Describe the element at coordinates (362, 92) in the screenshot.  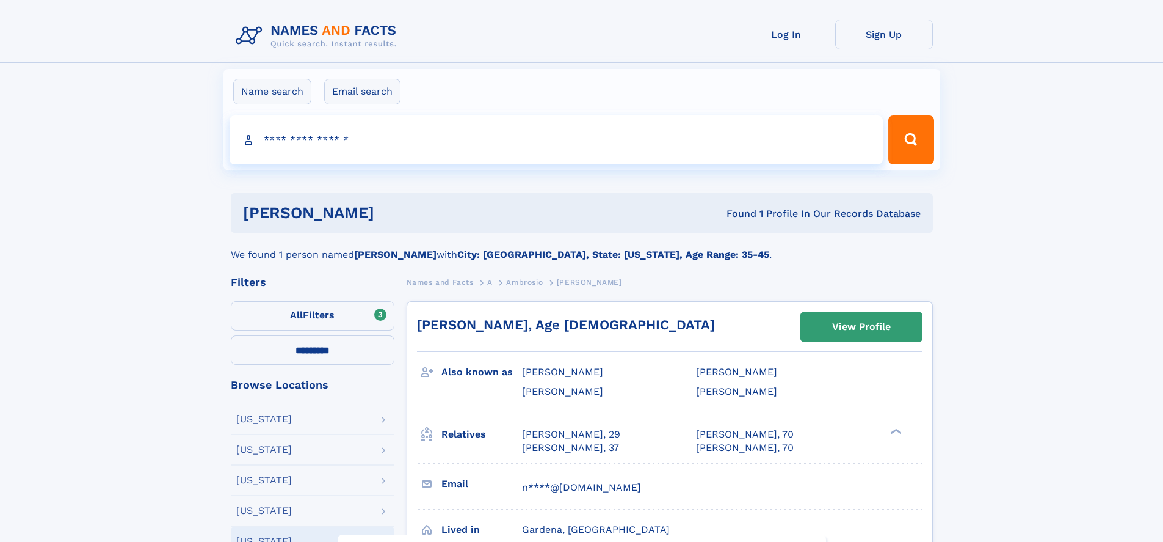
I see `label: Email search` at that location.